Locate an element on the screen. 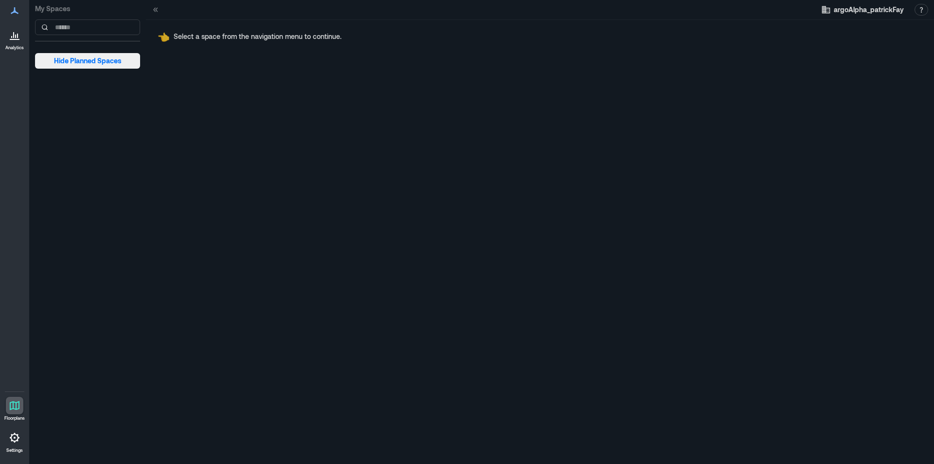  p: Floorplans is located at coordinates (15, 418).